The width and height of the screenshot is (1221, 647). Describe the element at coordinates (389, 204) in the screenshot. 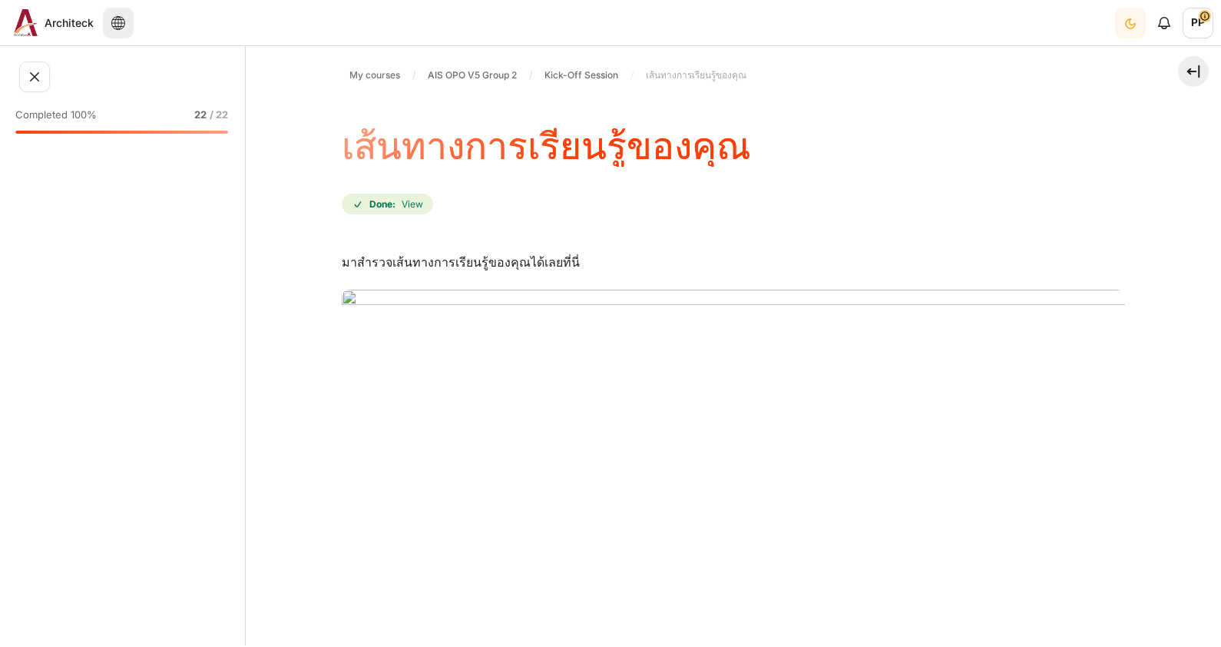

I see `div: Completion requirements for เส้นทางการเรียนรู้ของคุณ` at that location.